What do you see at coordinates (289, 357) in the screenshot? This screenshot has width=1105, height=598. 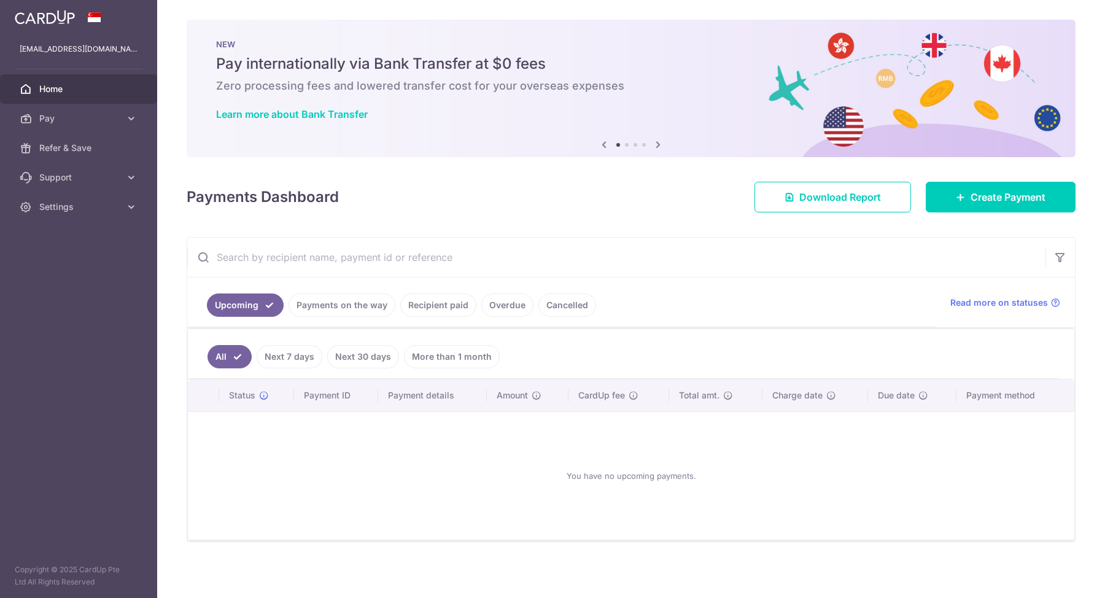 I see `a: Next 7 days` at bounding box center [289, 357].